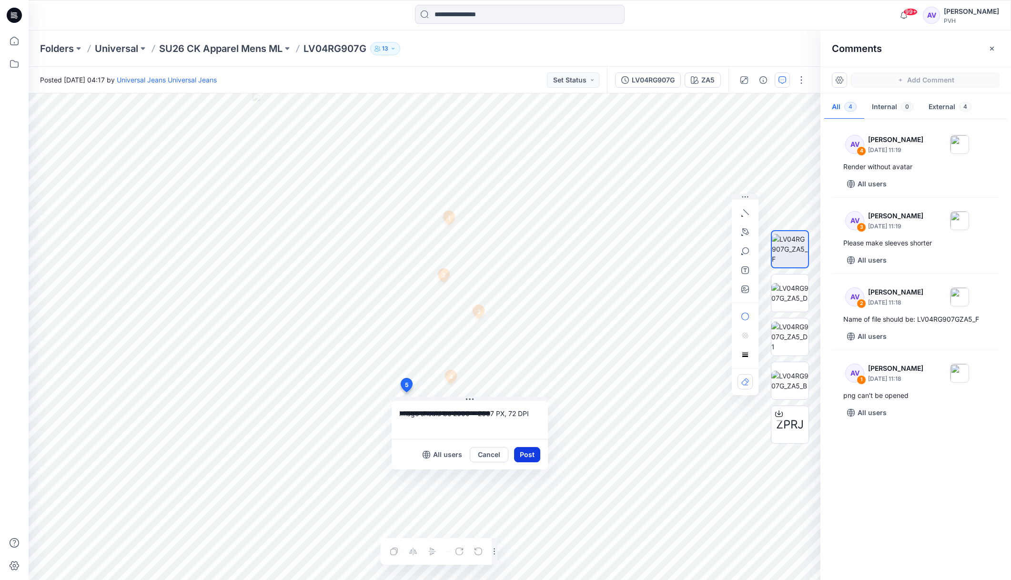 This screenshot has height=580, width=1011. What do you see at coordinates (892, 107) in the screenshot?
I see `button: Internal` at bounding box center [892, 107].